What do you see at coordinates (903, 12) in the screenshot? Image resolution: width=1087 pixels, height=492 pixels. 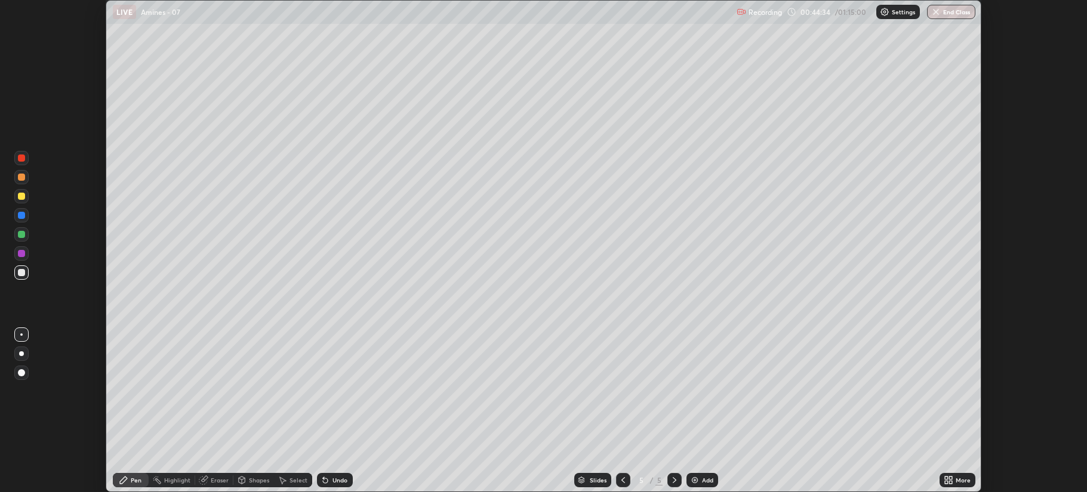 I see `p: Settings` at bounding box center [903, 12].